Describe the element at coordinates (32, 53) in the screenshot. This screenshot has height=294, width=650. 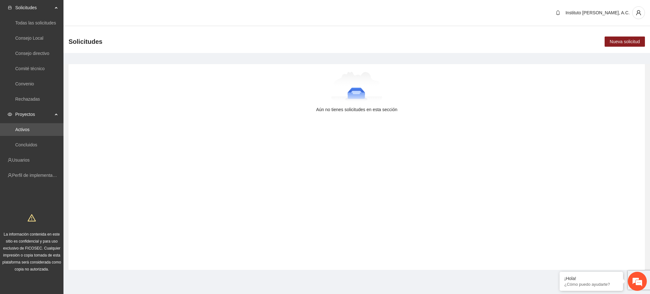
I see `a: Consejo directivo` at that location.